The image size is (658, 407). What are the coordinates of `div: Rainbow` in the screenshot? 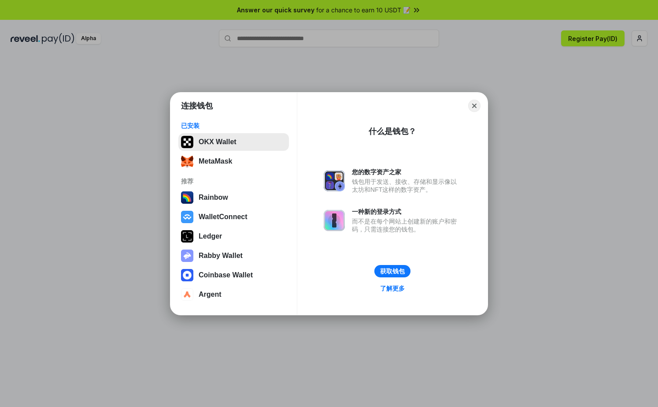 It's located at (213, 197).